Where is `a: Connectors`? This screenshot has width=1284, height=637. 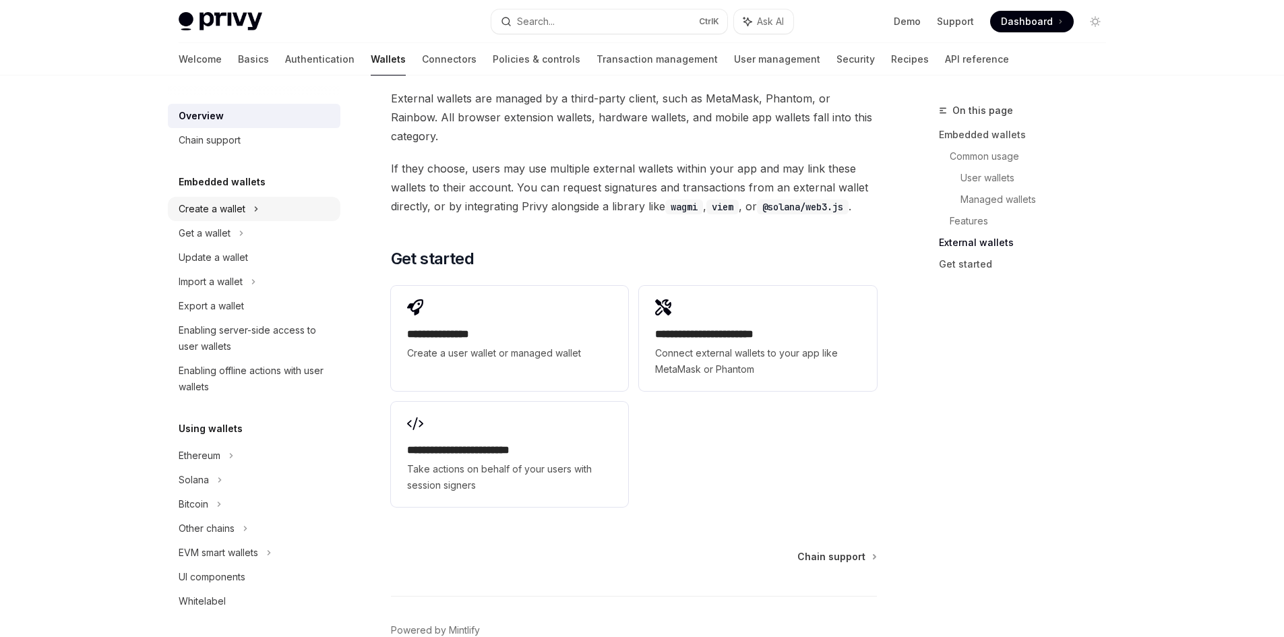 a: Connectors is located at coordinates (449, 59).